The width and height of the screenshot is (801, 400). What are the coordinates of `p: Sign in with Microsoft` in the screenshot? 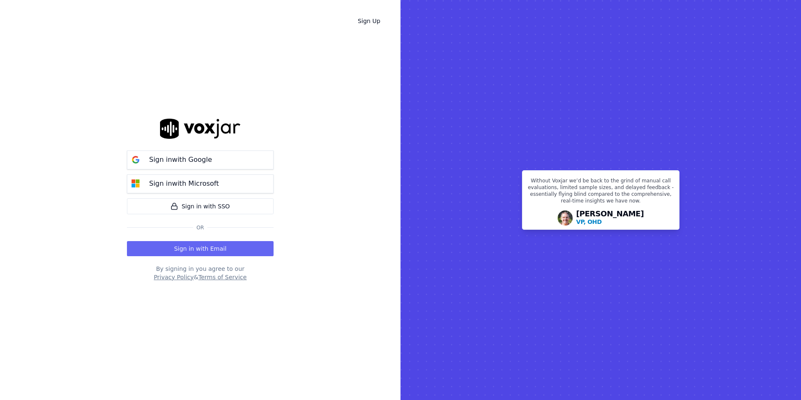 It's located at (184, 183).